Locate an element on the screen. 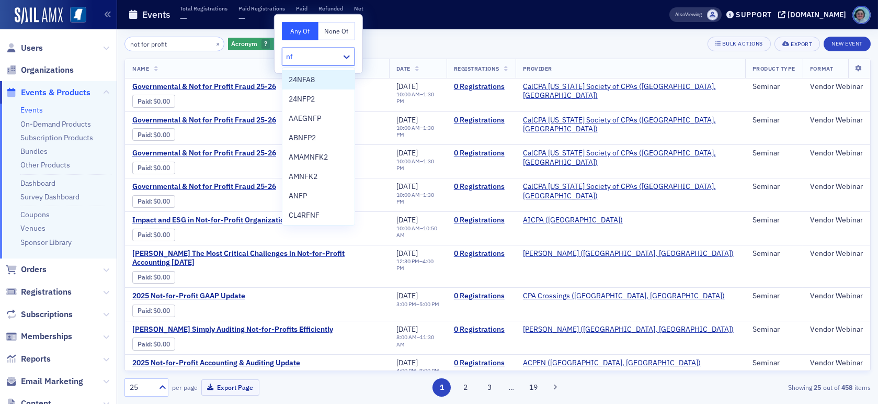 The height and width of the screenshot is (404, 878). div: Support is located at coordinates (753, 15).